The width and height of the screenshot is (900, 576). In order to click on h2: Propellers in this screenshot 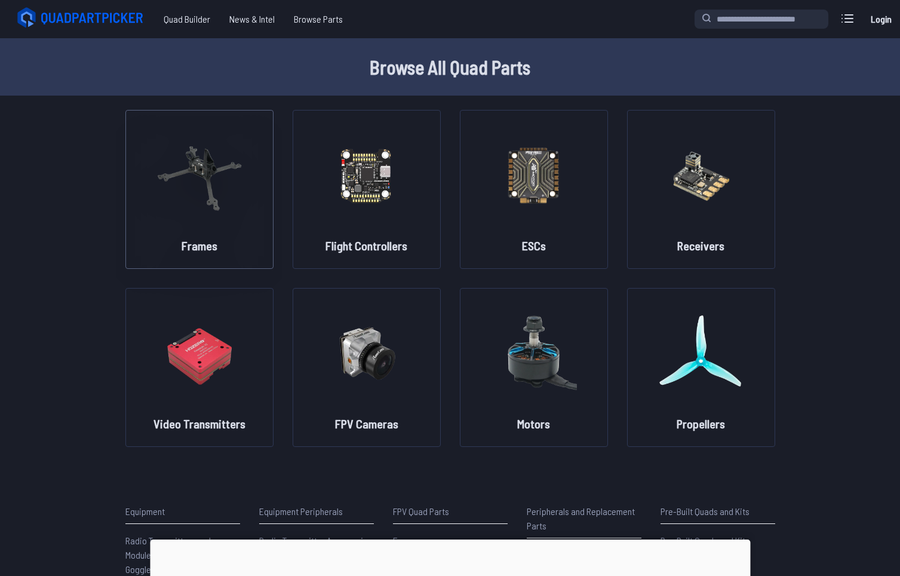, I will do `click(700, 423)`.